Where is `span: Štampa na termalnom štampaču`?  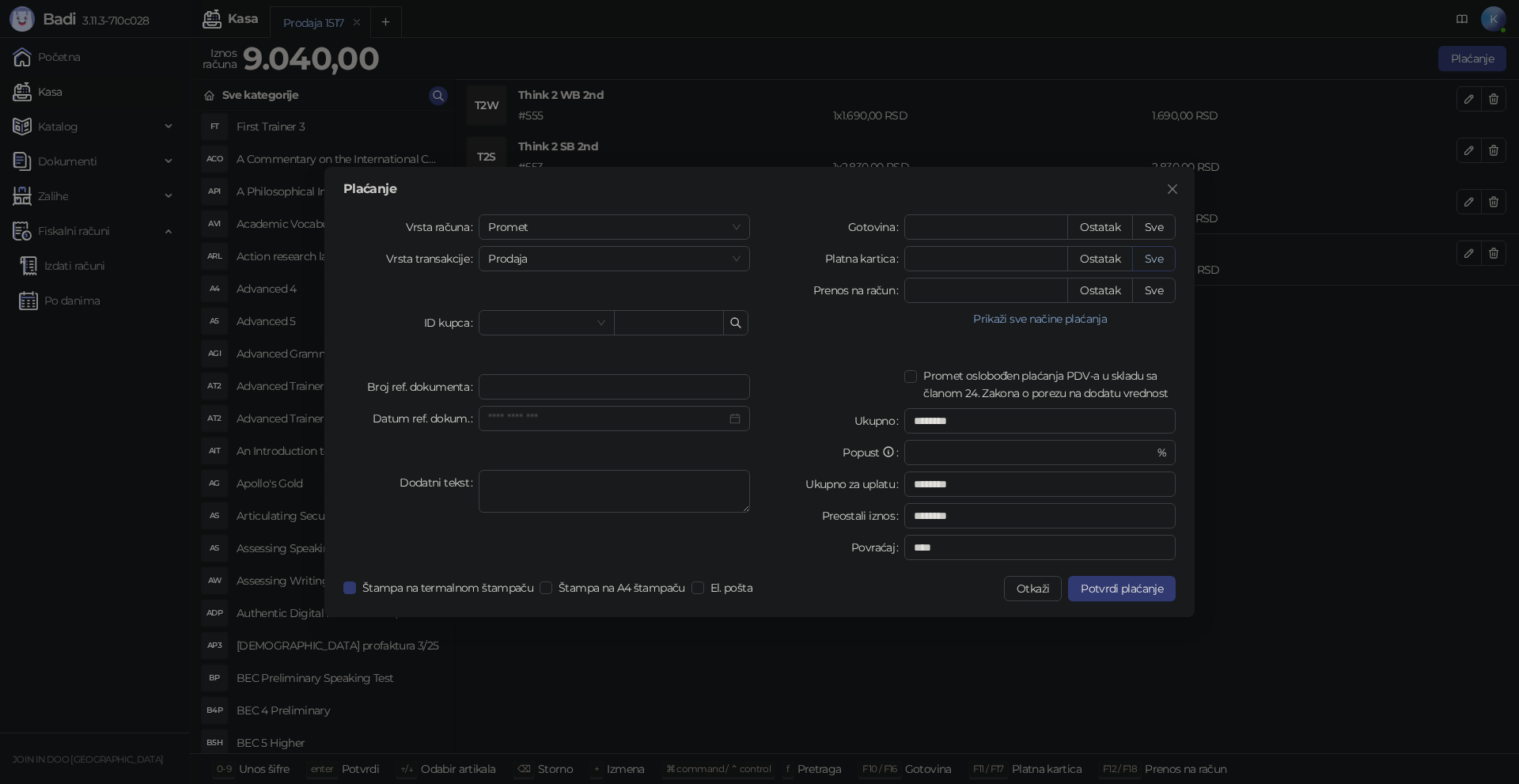
span: Štampa na termalnom štampaču is located at coordinates (448, 588).